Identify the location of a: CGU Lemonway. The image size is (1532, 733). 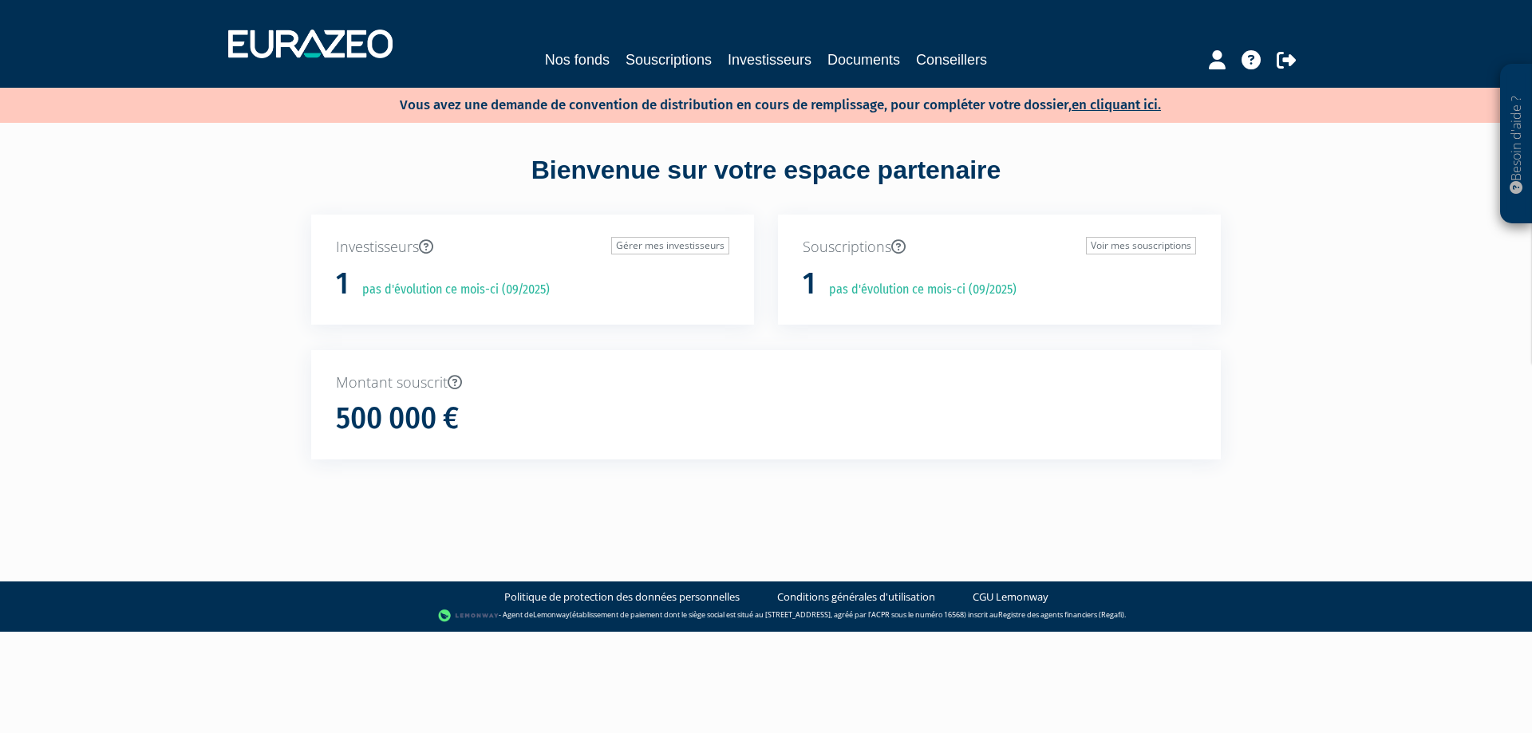
(1010, 597).